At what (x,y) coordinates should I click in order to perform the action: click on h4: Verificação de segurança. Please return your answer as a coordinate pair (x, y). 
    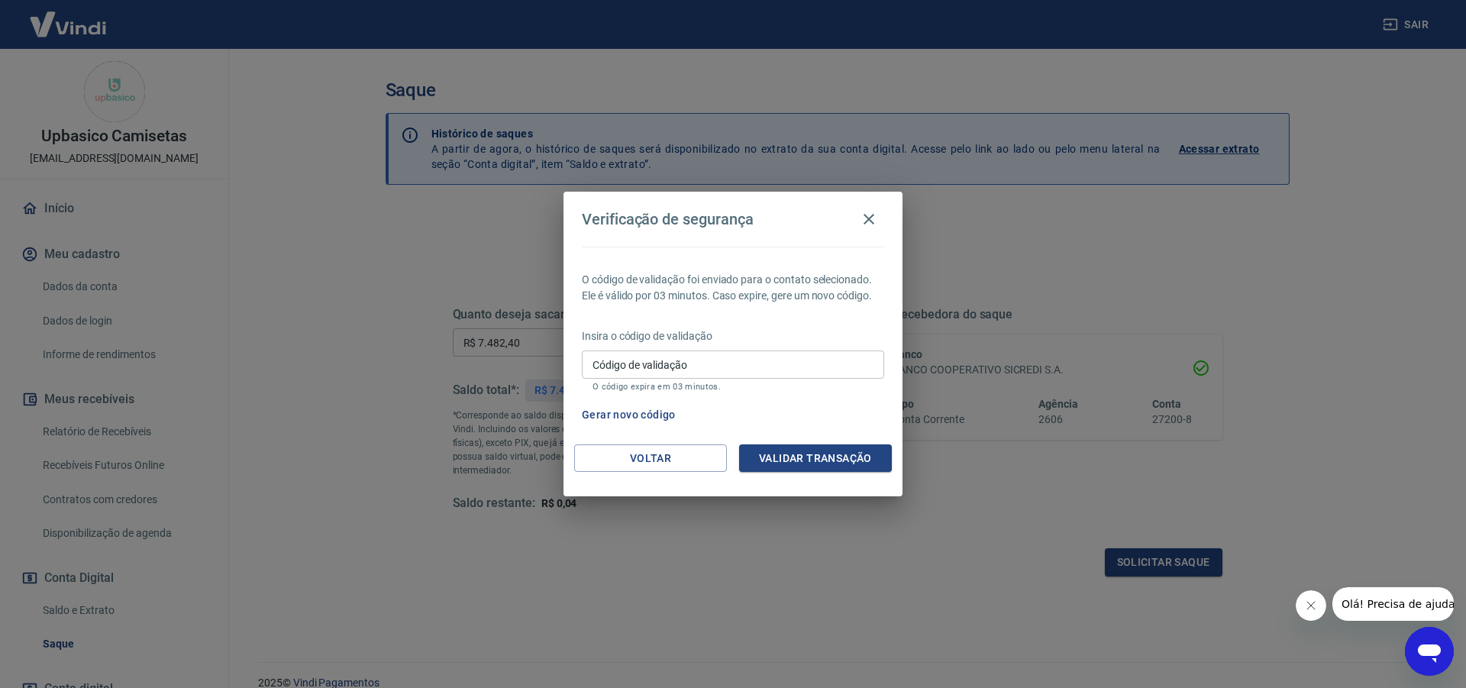
    Looking at the image, I should click on (667, 219).